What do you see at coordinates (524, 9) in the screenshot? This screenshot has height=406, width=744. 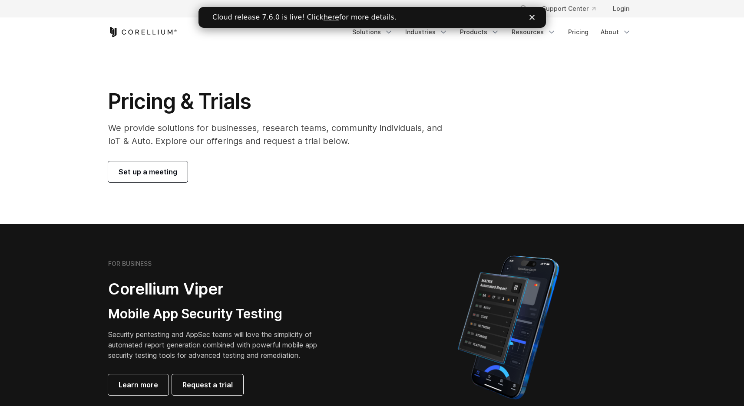 I see `button: Search` at bounding box center [524, 9].